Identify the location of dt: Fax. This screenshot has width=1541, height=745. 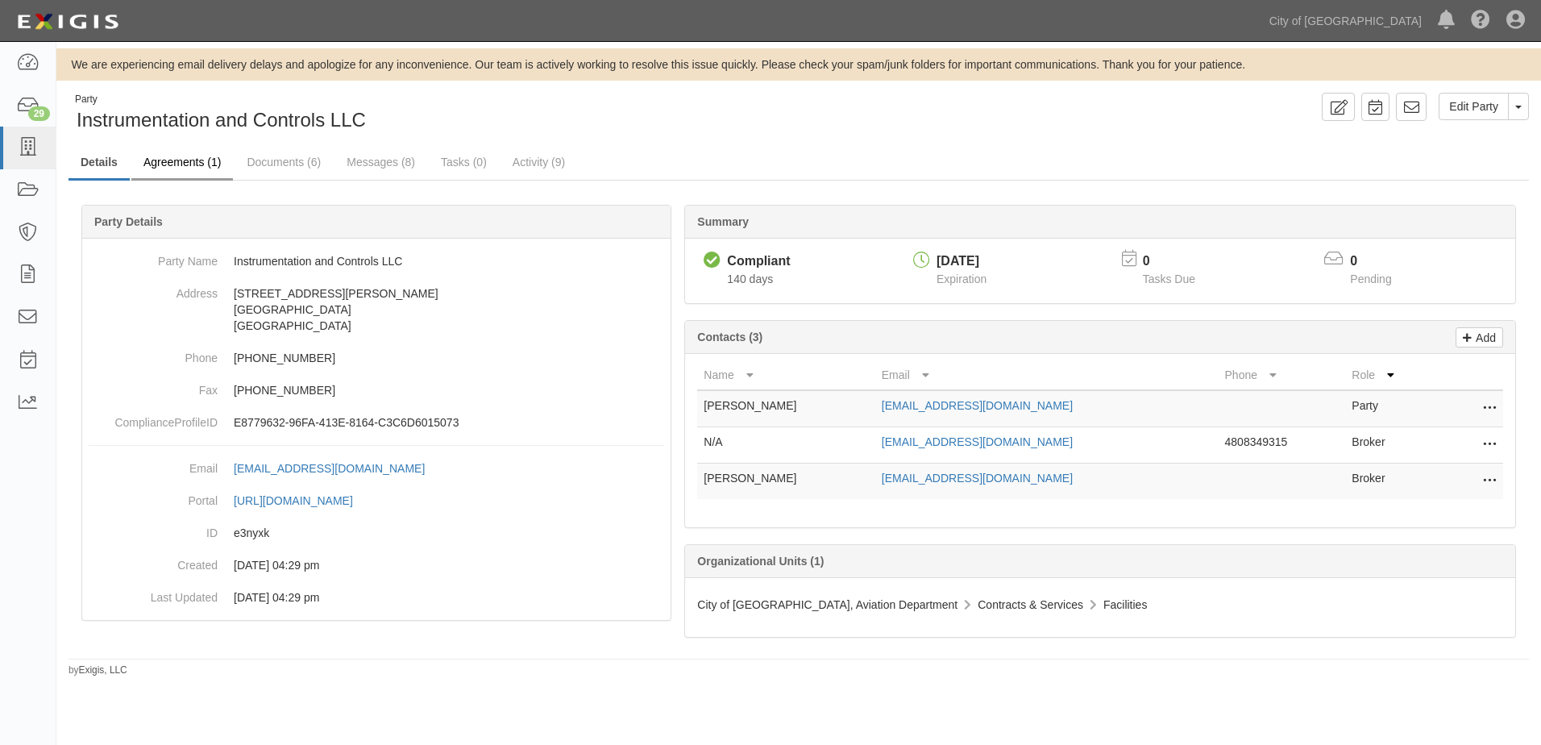
(153, 386).